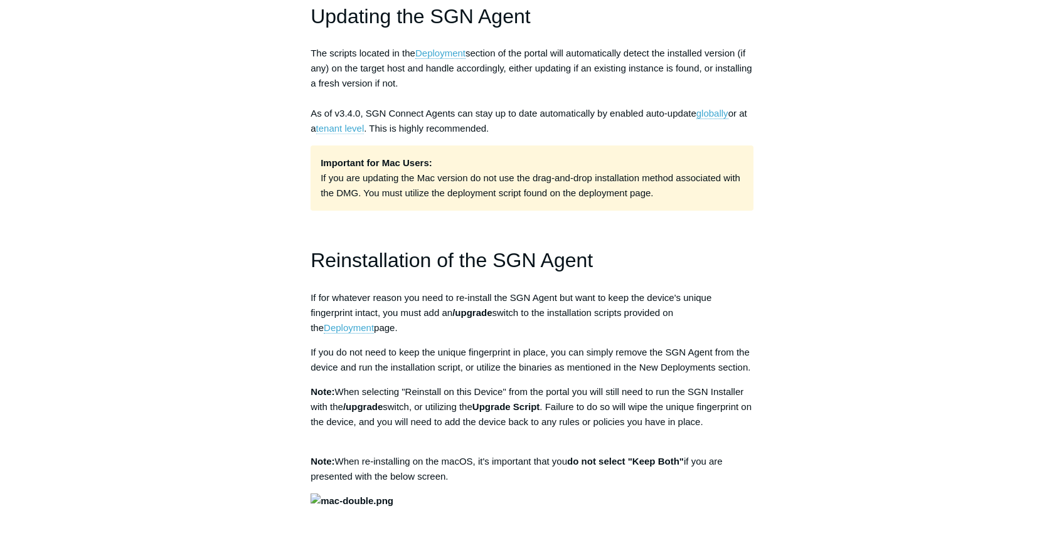 This screenshot has height=548, width=1064. Describe the element at coordinates (452, 260) in the screenshot. I see `span: Reinstallation of the SGN Agent` at that location.